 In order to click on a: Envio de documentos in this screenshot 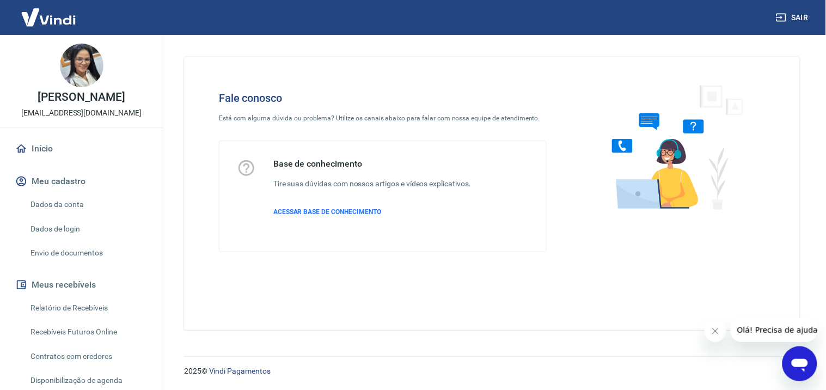, I will do `click(88, 253)`.